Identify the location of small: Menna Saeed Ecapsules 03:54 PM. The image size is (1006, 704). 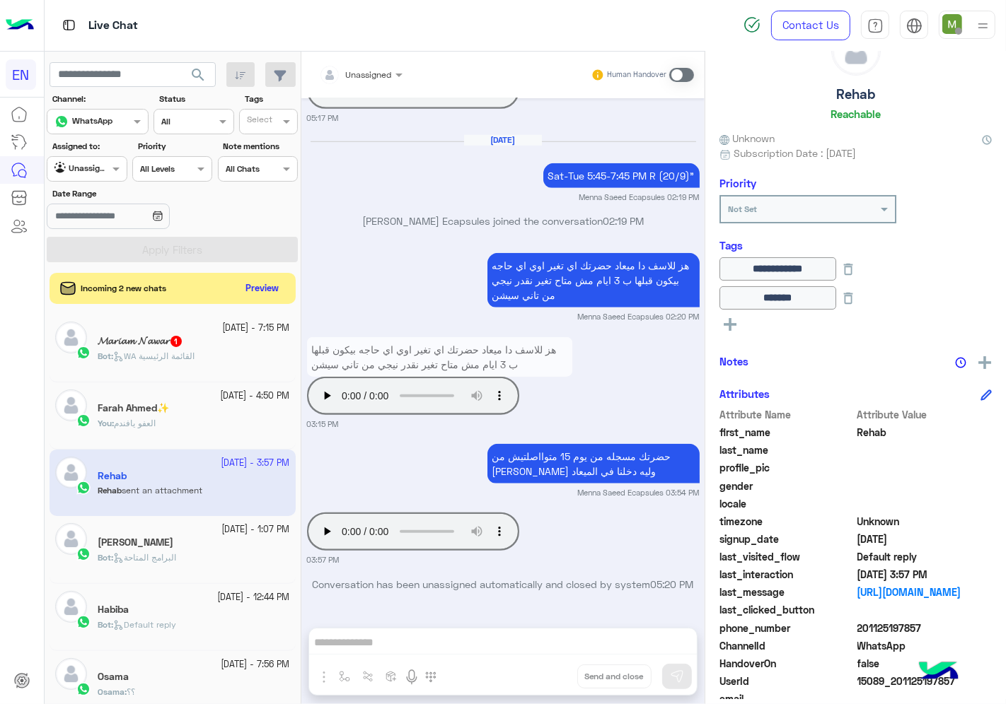
(639, 493).